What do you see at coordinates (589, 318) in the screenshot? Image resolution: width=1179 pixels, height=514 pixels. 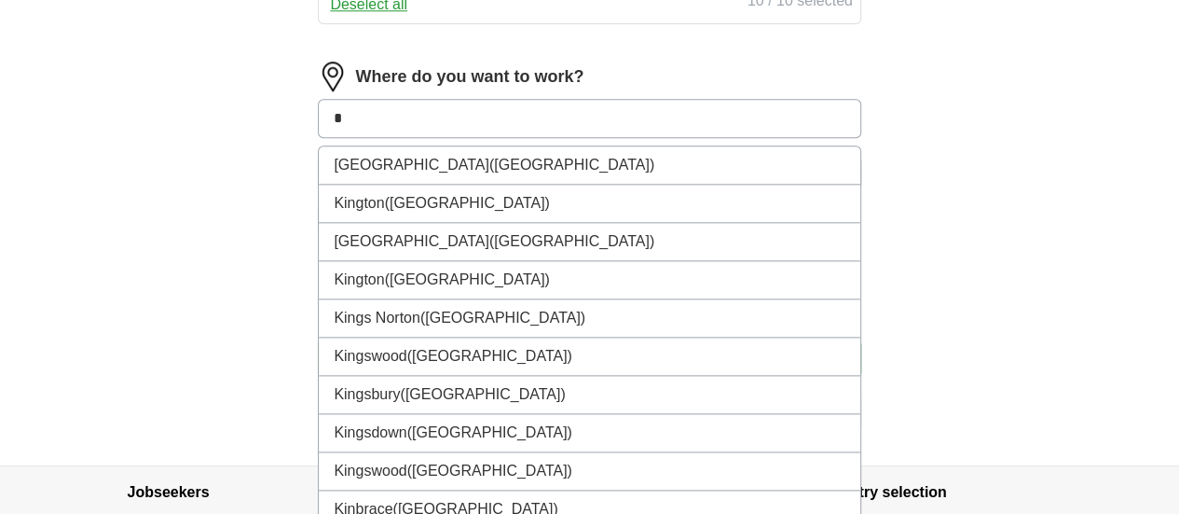 I see `li: Kings Norton` at bounding box center [589, 318].